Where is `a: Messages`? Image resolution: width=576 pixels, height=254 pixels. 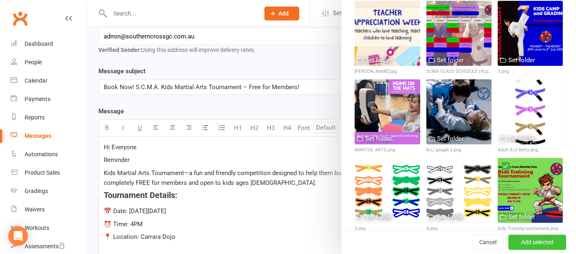 a: Messages is located at coordinates (48, 136).